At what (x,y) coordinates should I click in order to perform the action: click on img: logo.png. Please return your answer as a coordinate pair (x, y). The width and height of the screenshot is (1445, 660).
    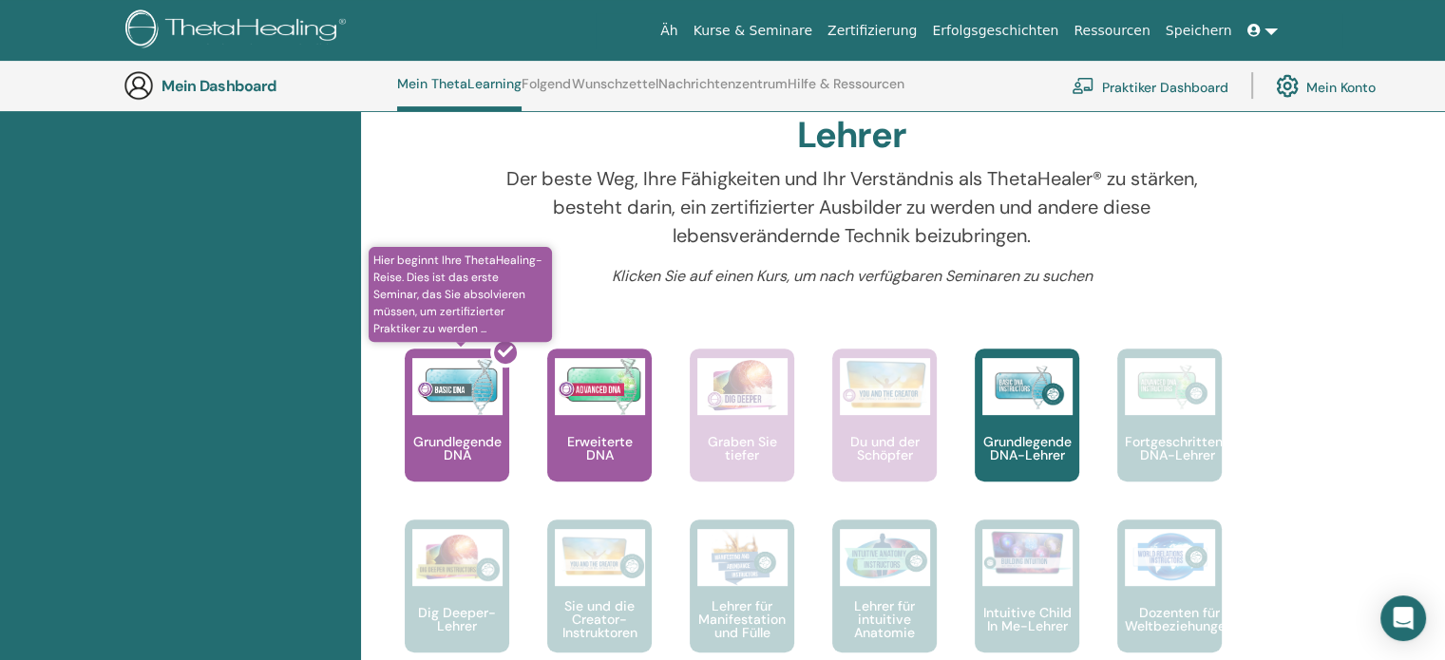
    Looking at the image, I should click on (238, 30).